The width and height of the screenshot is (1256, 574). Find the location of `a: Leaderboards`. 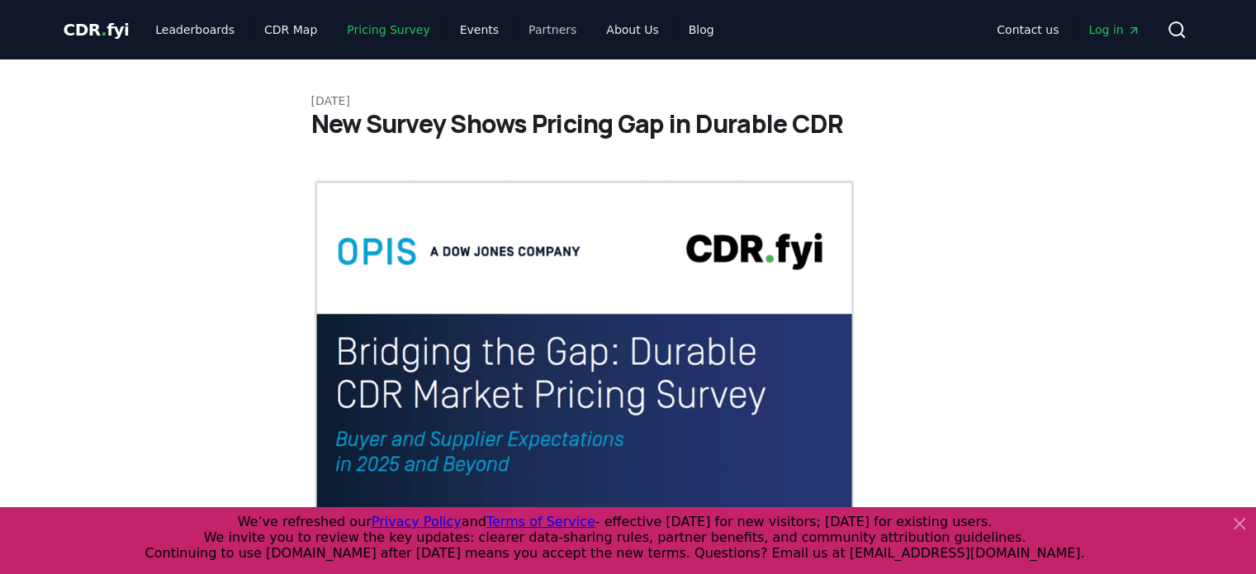

a: Leaderboards is located at coordinates (195, 30).